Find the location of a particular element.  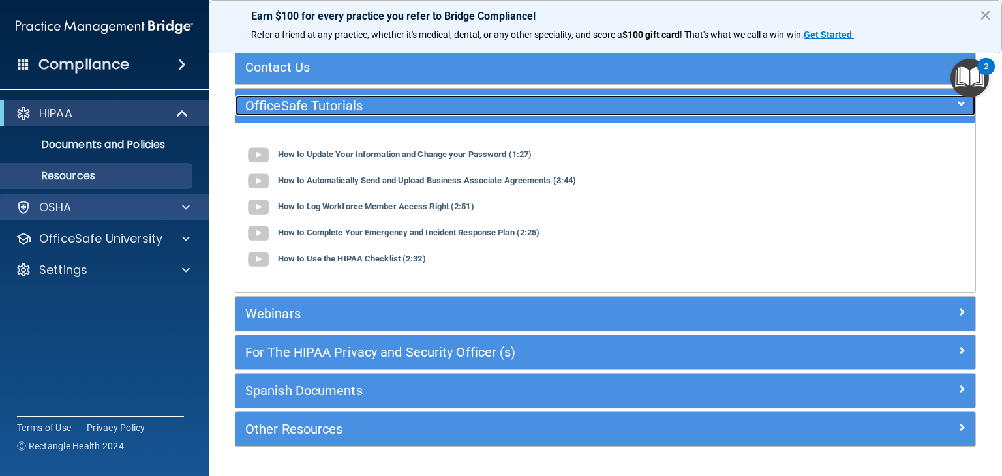

h5: Contact Us is located at coordinates (513, 67).